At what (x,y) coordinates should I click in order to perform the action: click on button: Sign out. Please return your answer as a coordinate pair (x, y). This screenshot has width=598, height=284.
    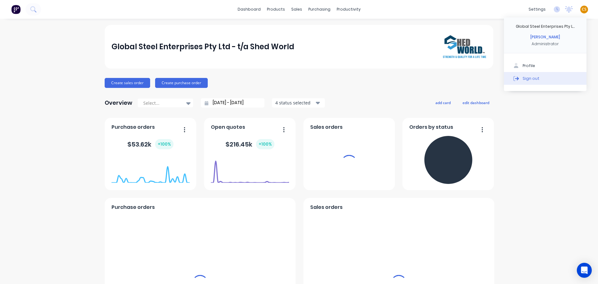
    Looking at the image, I should click on (545, 78).